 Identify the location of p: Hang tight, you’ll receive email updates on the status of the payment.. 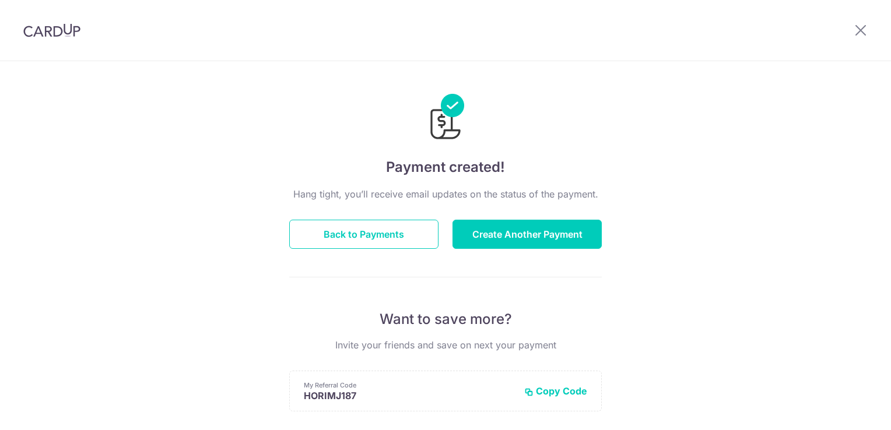
(446, 194).